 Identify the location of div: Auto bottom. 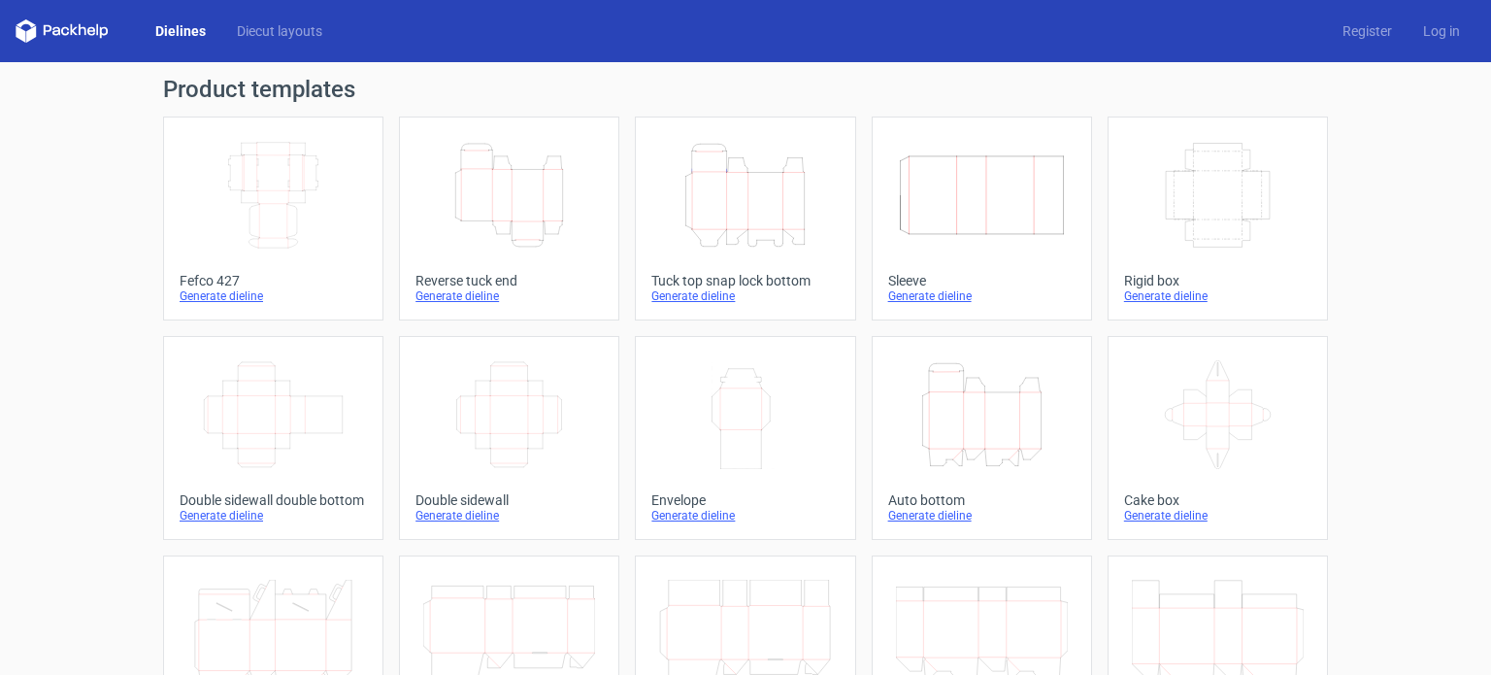
(981, 500).